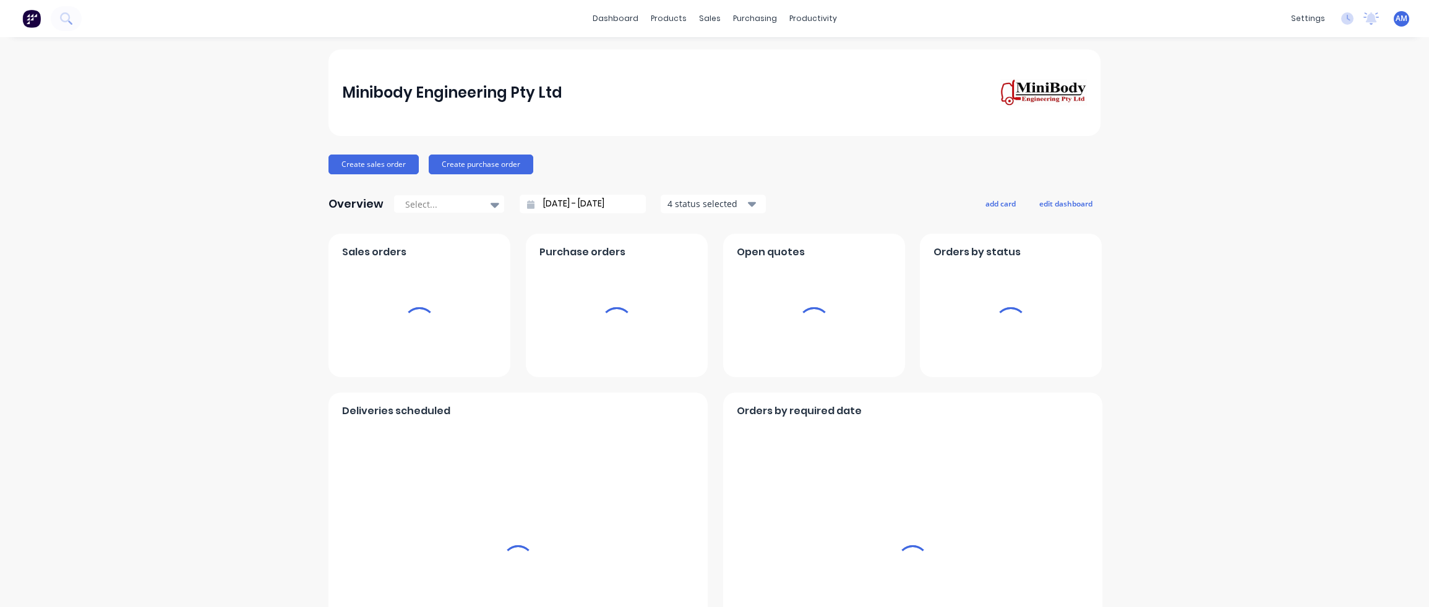  What do you see at coordinates (396, 411) in the screenshot?
I see `span: Deliveries scheduled` at bounding box center [396, 411].